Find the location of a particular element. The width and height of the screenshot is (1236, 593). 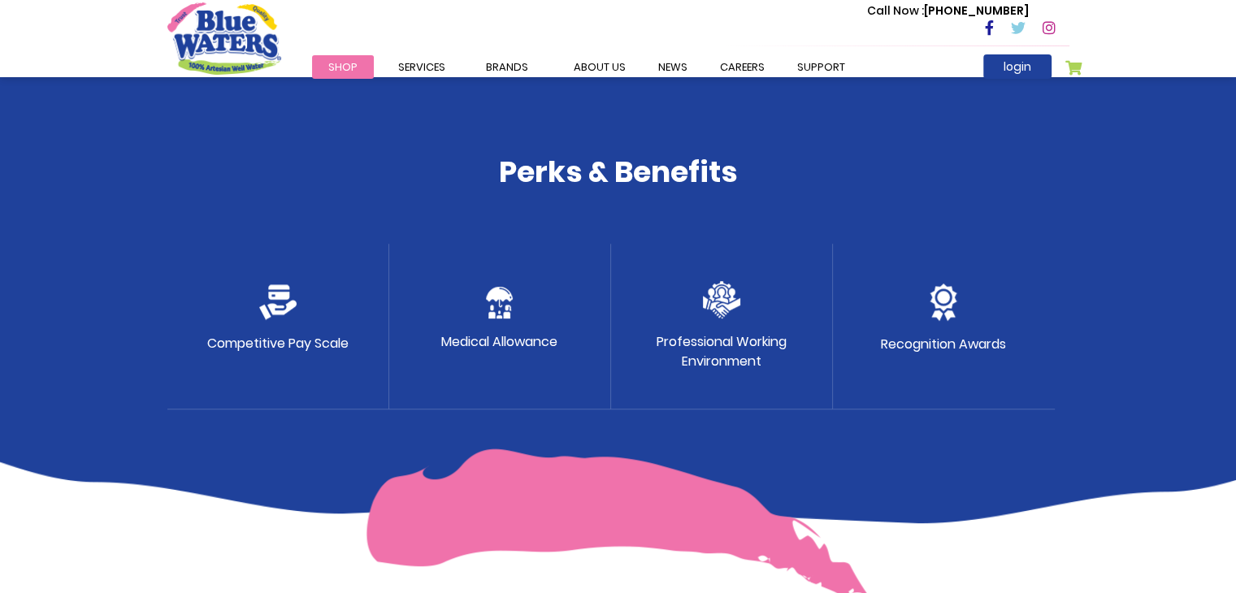

p: Recognition Awards is located at coordinates (943, 344).